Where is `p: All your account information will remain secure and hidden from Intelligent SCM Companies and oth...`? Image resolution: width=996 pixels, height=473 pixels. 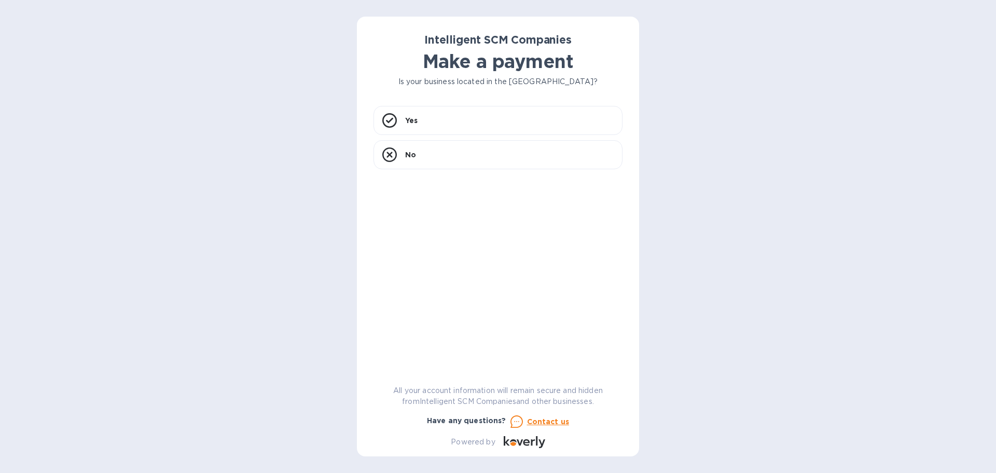
p: All your account information will remain secure and hidden from Intelligent SCM Companies and oth... is located at coordinates (498, 396).